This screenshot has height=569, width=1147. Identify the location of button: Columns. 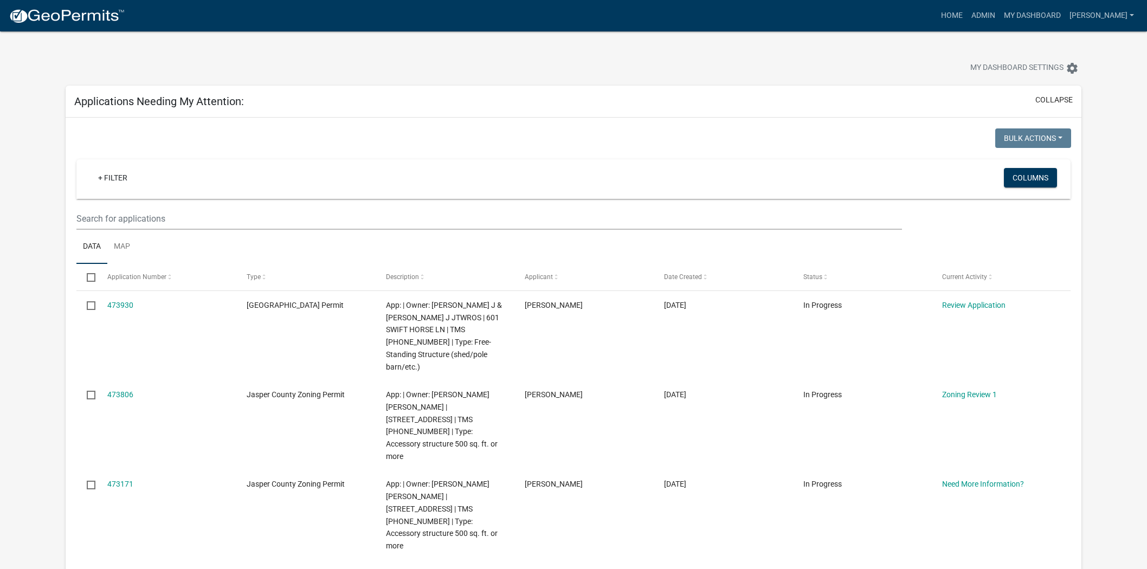
(1030, 178).